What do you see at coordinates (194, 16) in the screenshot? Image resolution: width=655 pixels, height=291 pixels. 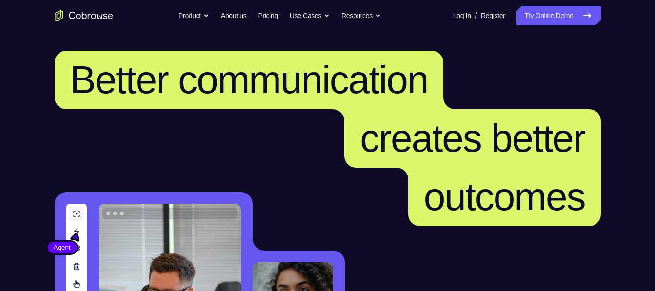 I see `button: Product` at bounding box center [194, 16].